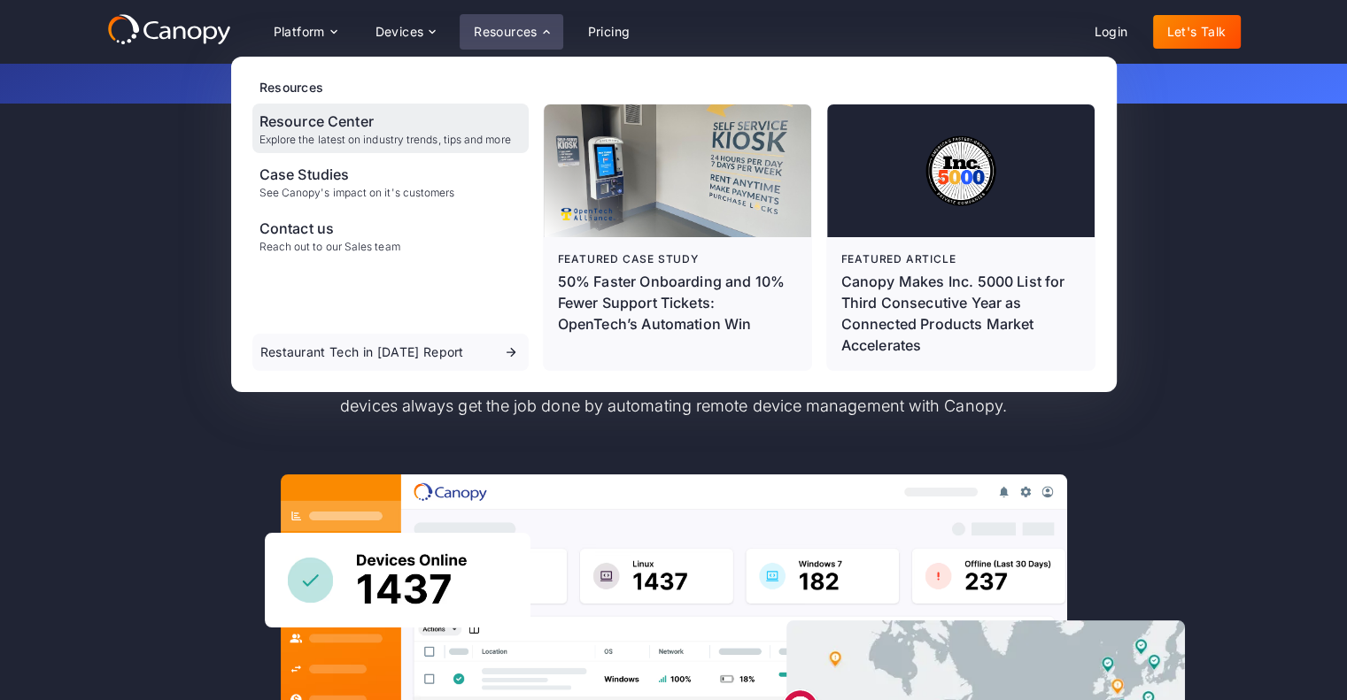 This screenshot has height=700, width=1347. Describe the element at coordinates (677, 237) in the screenshot. I see `a: Featured case study50% Faster Onboarding and 10% Fewer Support Tickets: OpenTech’s Automation Win` at that location.